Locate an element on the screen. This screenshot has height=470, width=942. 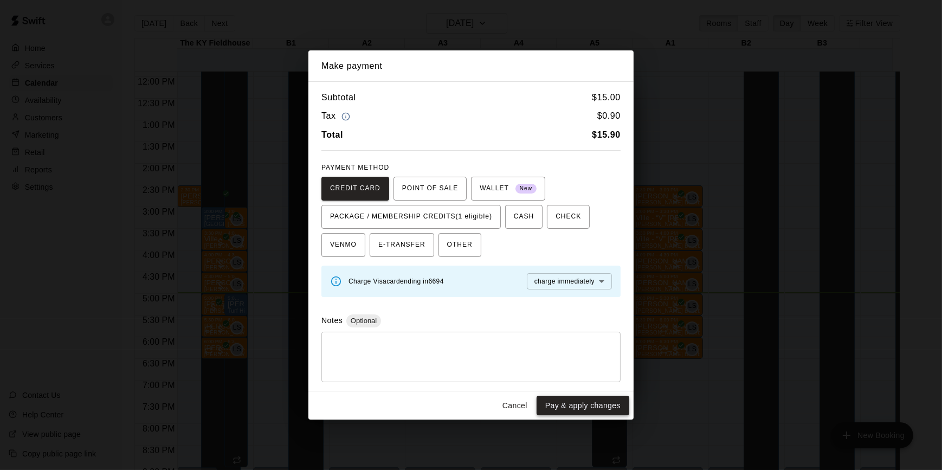
h2: Make payment is located at coordinates (471, 66).